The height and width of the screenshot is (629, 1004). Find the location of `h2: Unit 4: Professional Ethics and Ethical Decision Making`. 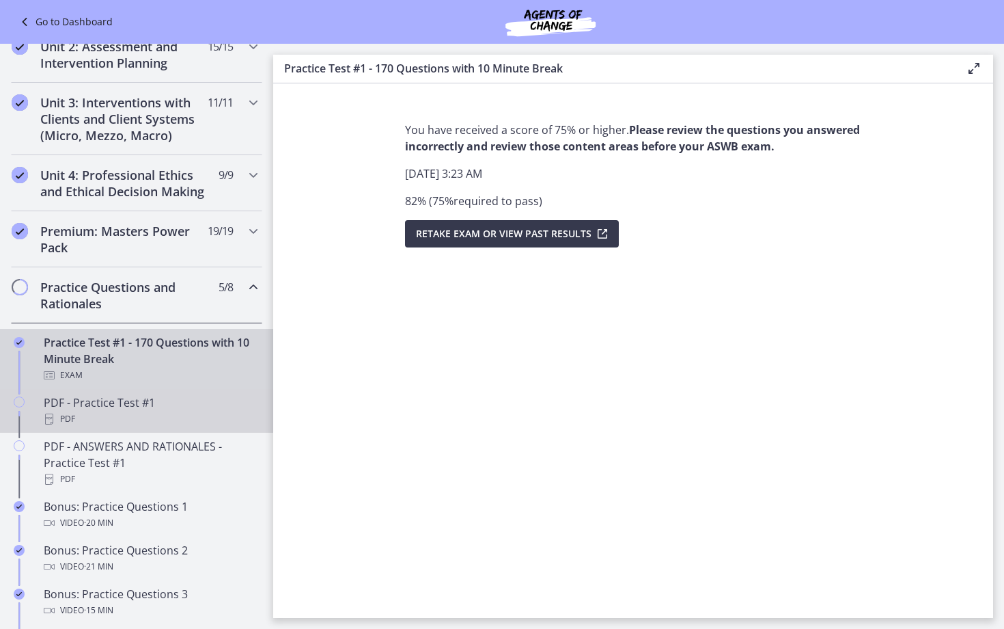

h2: Unit 4: Professional Ethics and Ethical Decision Making is located at coordinates (124, 183).